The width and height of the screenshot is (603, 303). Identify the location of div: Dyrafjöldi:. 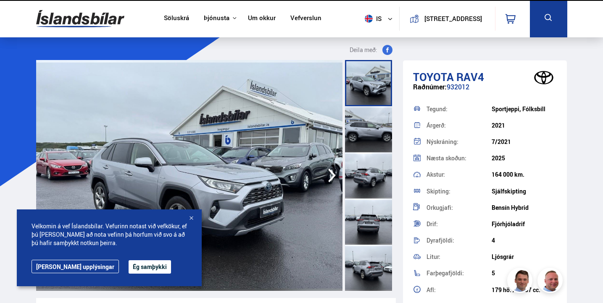
(459, 241).